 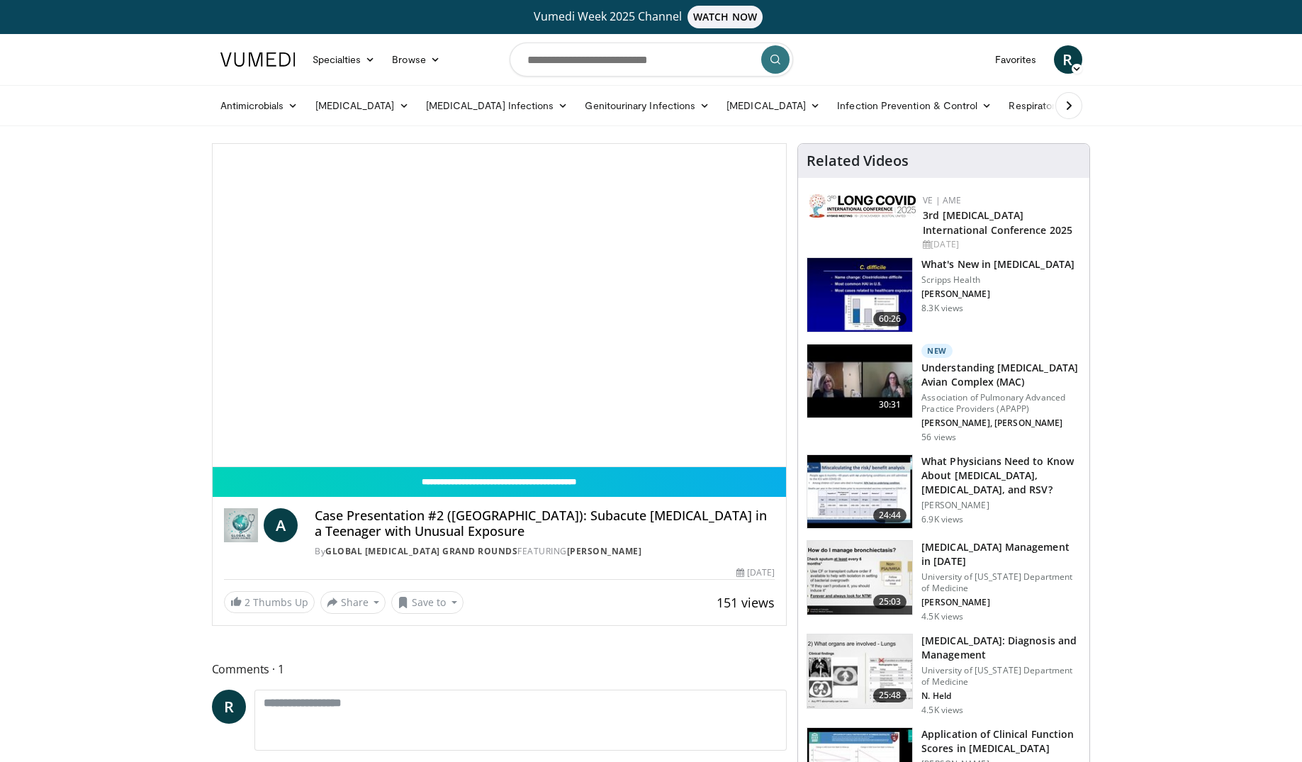 I want to click on img: 8828b190-63b7-4755-985f-be01b6c06460.150x105_q85_crop-smart_upscale.jpg, so click(x=860, y=295).